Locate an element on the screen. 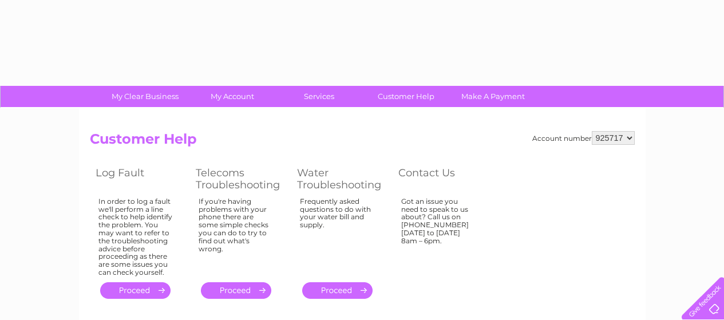 The width and height of the screenshot is (724, 320). div: In order to log a fault we'll perform a line check to help identify the problem. You may want to ... is located at coordinates (136, 237).